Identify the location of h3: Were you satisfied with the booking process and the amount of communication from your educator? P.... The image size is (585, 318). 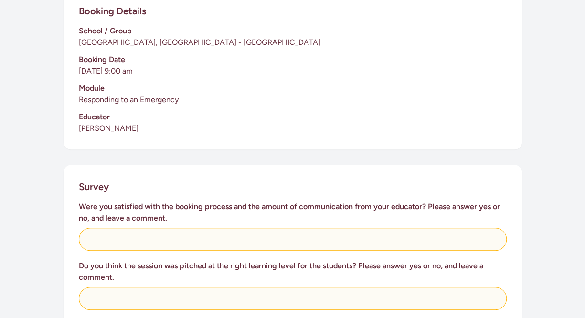
(293, 213).